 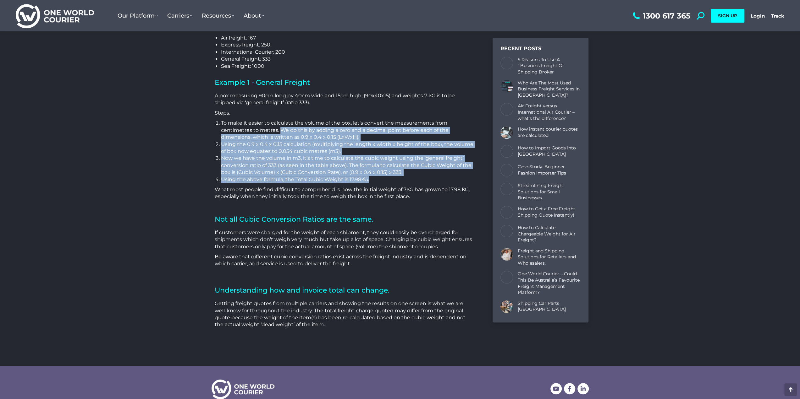 What do you see at coordinates (347, 52) in the screenshot?
I see `li: International Courier: 200` at bounding box center [347, 52].